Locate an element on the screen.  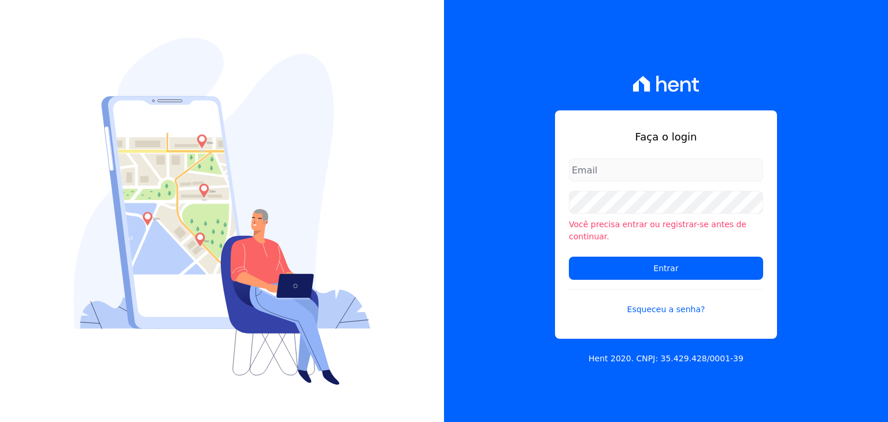
li: Você precisa entrar ou registrar-se antes de continuar. is located at coordinates (666, 231).